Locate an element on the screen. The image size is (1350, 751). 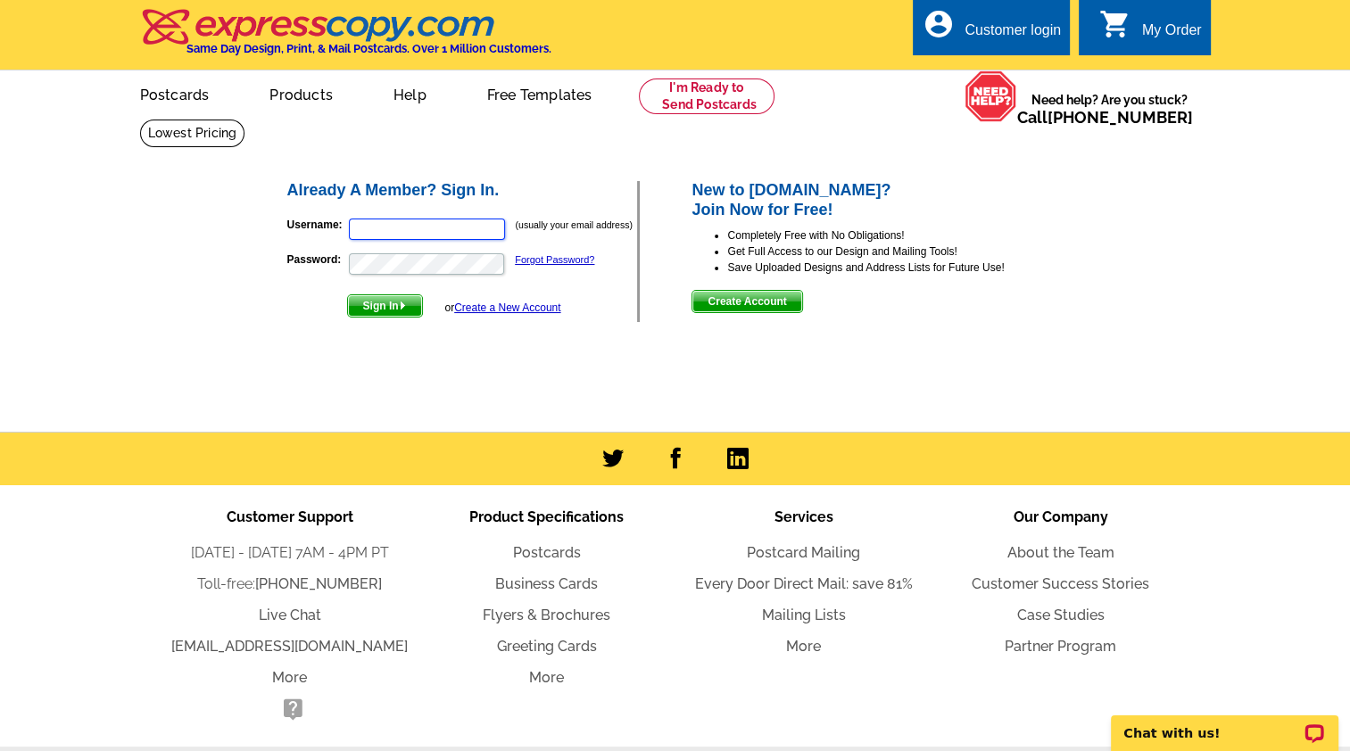
button: Sign In is located at coordinates (384, 306).